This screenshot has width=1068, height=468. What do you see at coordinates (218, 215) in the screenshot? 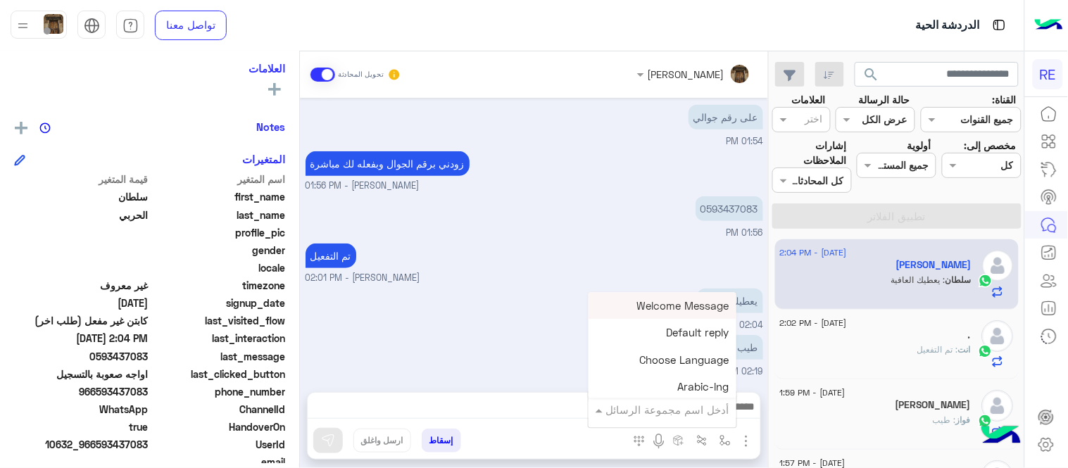
I see `span: last_name` at bounding box center [218, 215].